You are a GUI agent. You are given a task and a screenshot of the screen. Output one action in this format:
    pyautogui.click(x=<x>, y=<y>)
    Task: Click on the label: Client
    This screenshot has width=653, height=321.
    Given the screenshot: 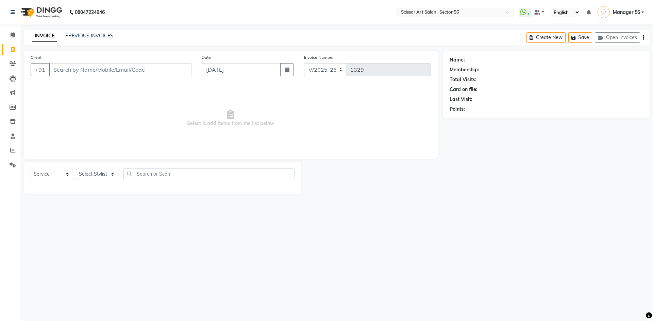 What is the action you would take?
    pyautogui.click(x=36, y=57)
    